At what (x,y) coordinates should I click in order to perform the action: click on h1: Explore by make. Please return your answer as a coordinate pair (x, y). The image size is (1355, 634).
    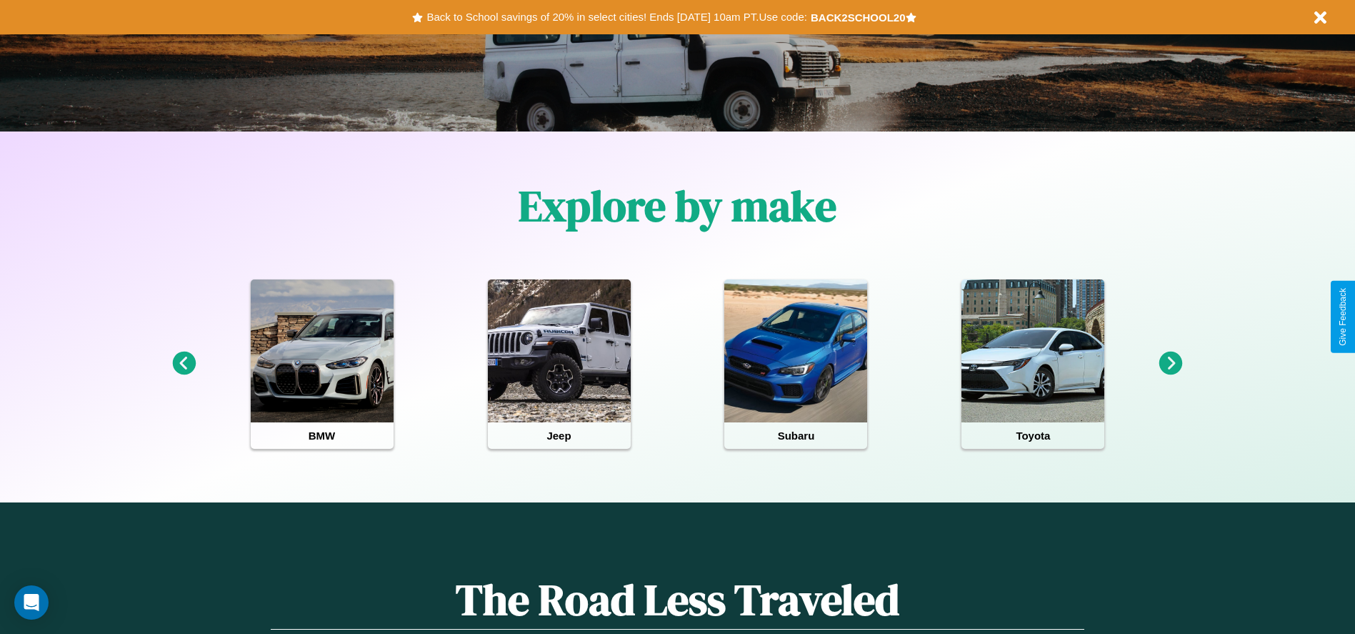
    Looking at the image, I should click on (677, 206).